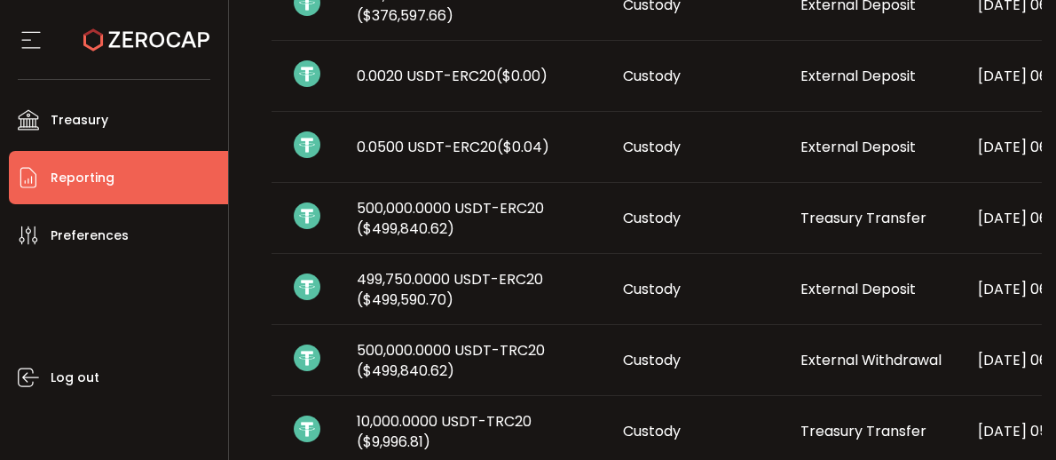 The width and height of the screenshot is (1056, 460). Describe the element at coordinates (79, 120) in the screenshot. I see `span: Treasury` at that location.